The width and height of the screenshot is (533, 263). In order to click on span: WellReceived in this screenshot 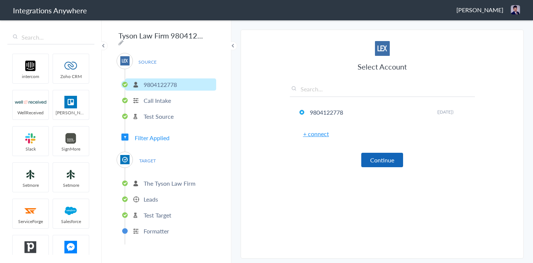, I will do `click(30, 113)`.